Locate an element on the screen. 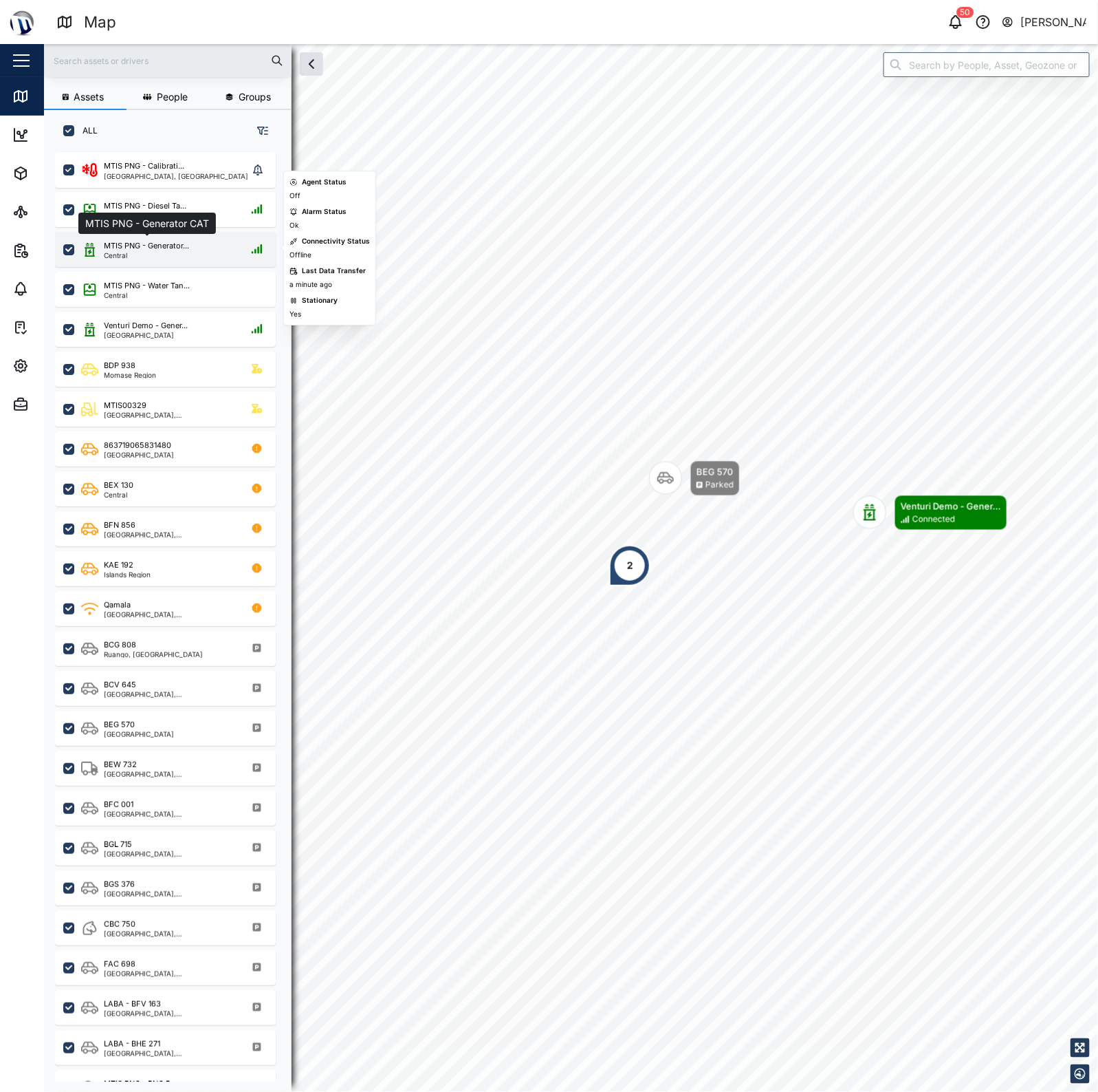  input: Search assets or drivers is located at coordinates (168, 61).